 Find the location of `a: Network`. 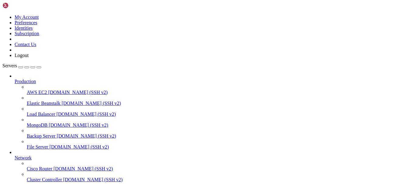

a: Network is located at coordinates (213, 158).